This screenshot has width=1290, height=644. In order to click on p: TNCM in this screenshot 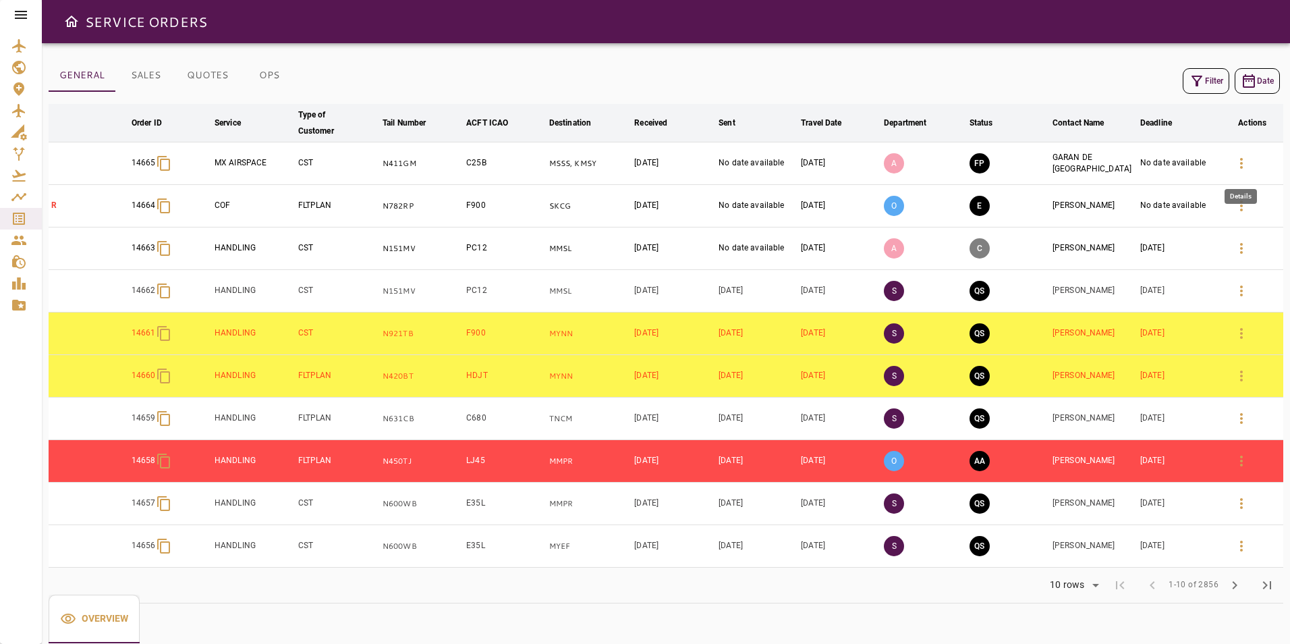, I will do `click(589, 418)`.